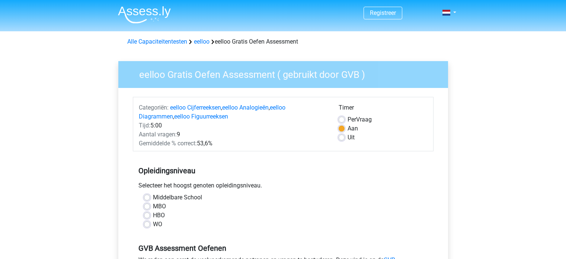 This screenshot has width=566, height=259. I want to click on label: MBO, so click(159, 206).